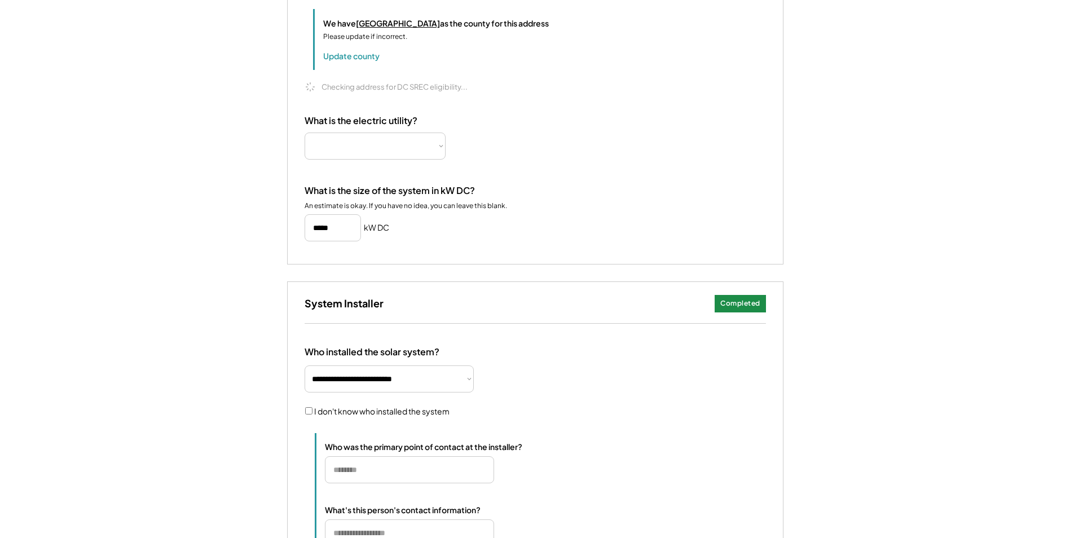  Describe the element at coordinates (376, 228) in the screenshot. I see `h5: kW DC` at that location.